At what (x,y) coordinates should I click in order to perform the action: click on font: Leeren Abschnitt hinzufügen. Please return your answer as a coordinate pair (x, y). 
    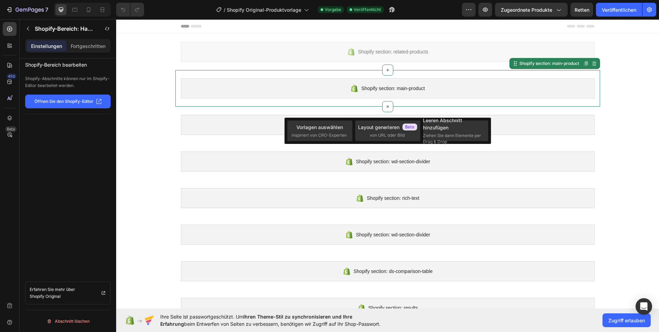
    Looking at the image, I should click on (456, 124).